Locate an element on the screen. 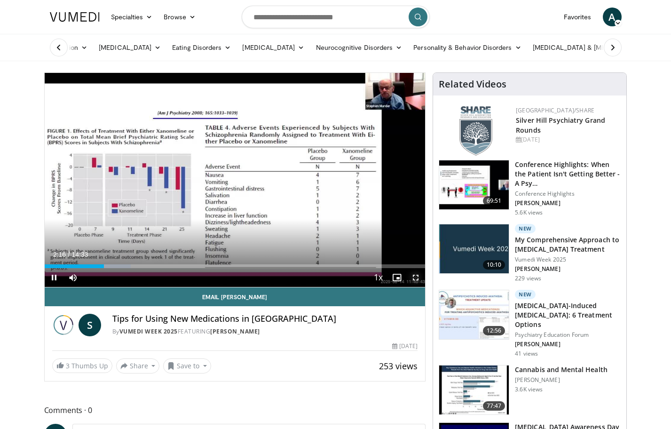 Image resolution: width=671 pixels, height=429 pixels. a: Silver Hill Psychiatry Grand Rounds is located at coordinates (561, 125).